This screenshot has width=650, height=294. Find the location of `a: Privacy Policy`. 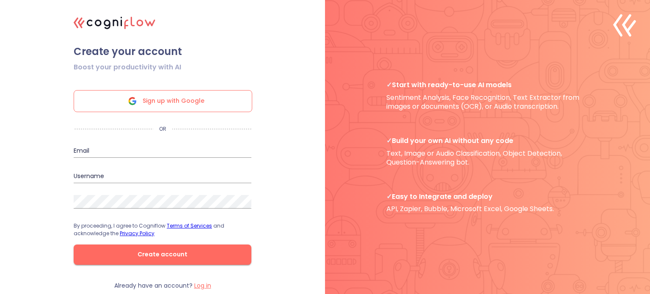

a: Privacy Policy is located at coordinates (137, 233).